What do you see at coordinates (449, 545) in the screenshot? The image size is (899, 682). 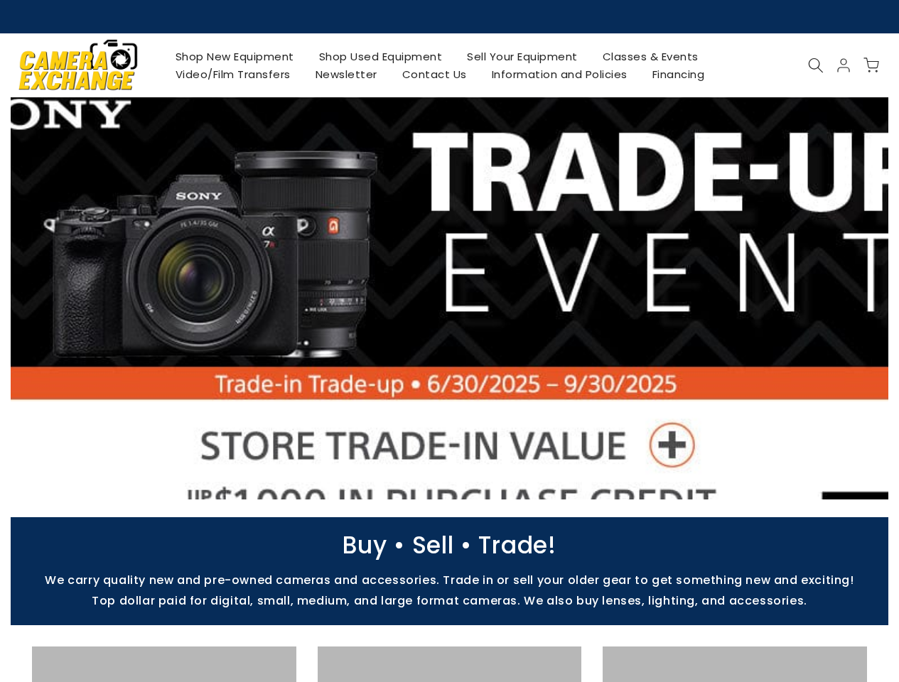 I see `p: Buy • Sell • Trade!` at bounding box center [449, 545].